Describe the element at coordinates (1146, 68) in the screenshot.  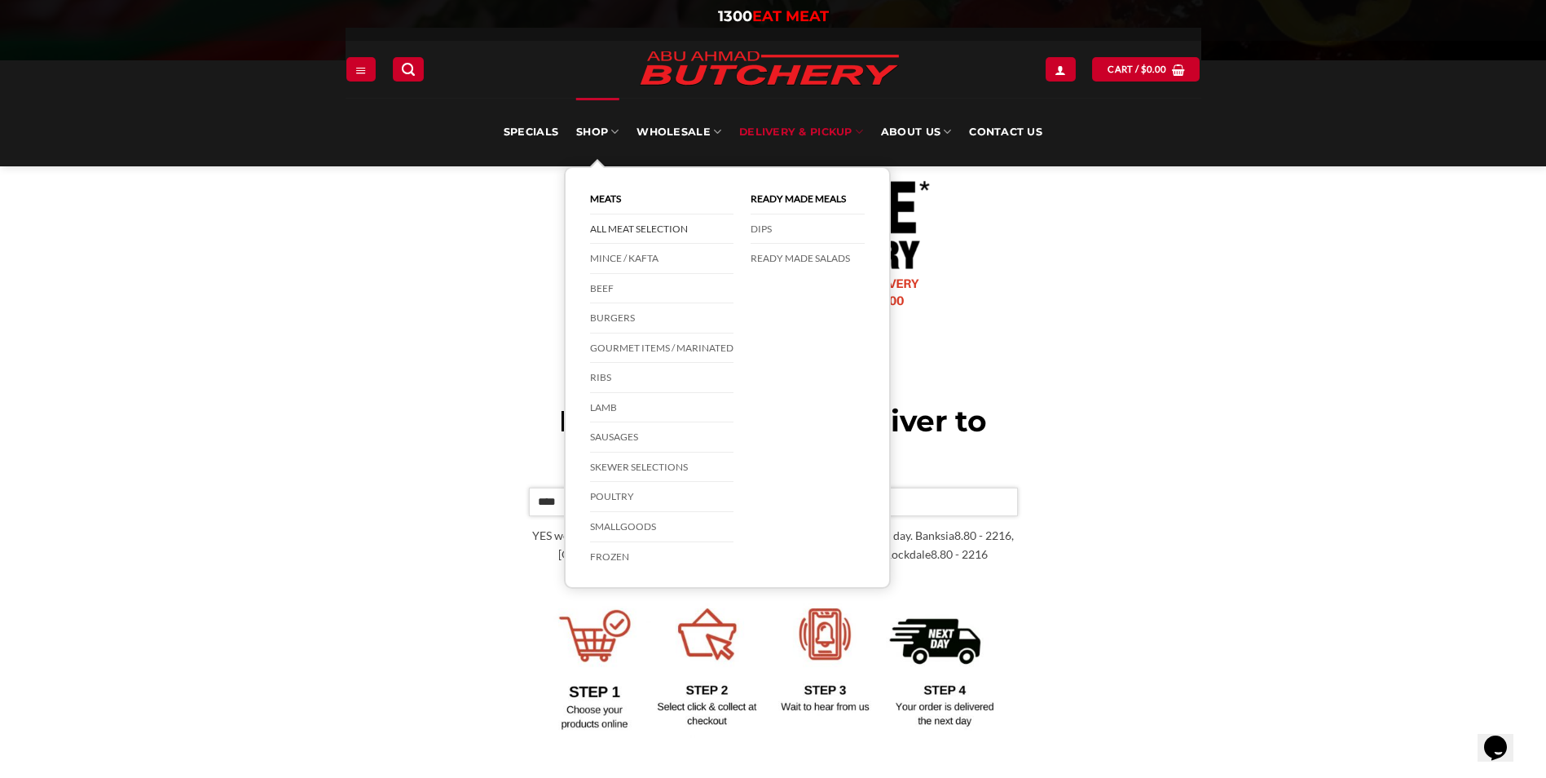
I see `a: View cart` at that location.